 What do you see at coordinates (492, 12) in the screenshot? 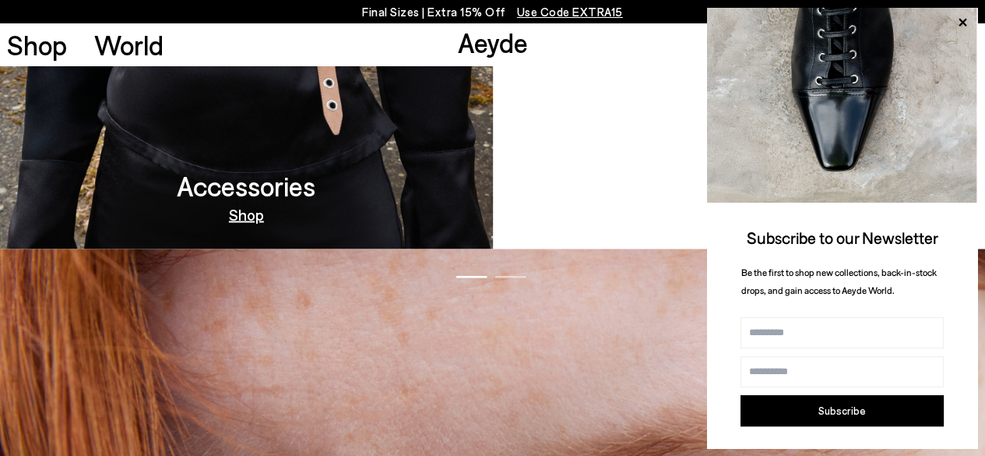
I see `p: Final Sizes | Extra 15% Off` at bounding box center [492, 12].